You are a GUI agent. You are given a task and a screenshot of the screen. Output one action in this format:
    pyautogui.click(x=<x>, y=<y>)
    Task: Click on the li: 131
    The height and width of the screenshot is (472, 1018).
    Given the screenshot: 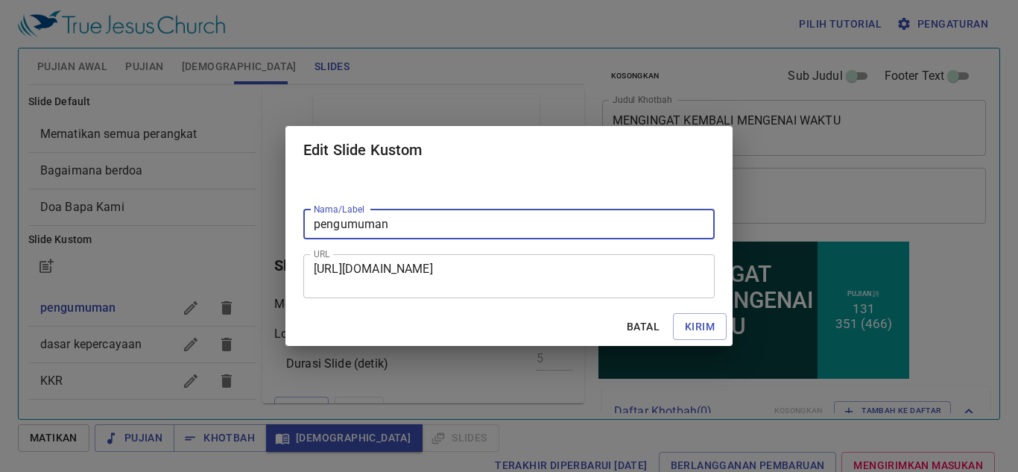 What is the action you would take?
    pyautogui.click(x=268, y=69)
    